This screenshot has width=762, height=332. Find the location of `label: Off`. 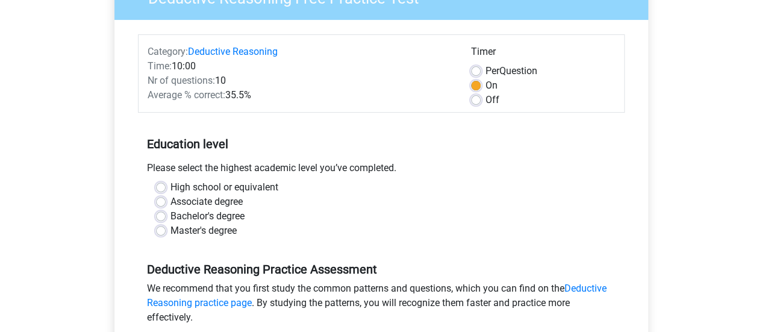

label: Off is located at coordinates (492, 100).